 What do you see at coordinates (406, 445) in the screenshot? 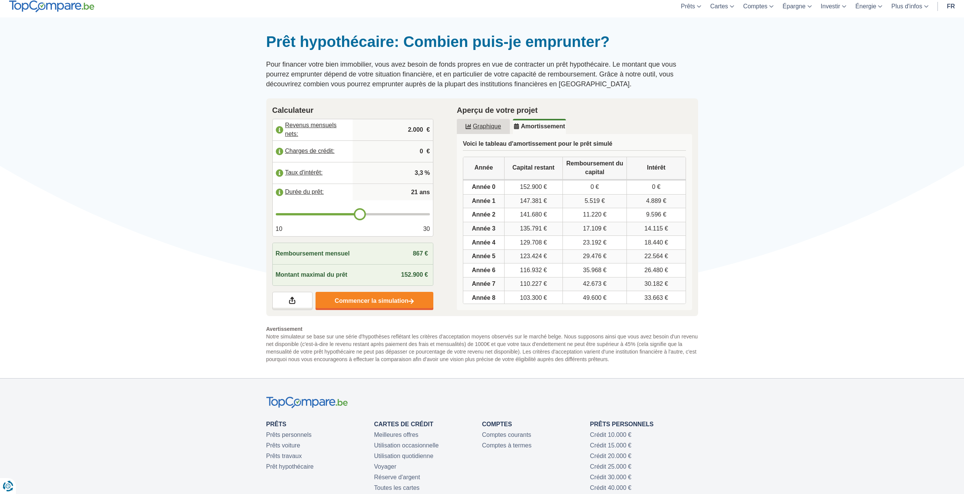
I see `a: Utilisation occasionnelle` at bounding box center [406, 445].